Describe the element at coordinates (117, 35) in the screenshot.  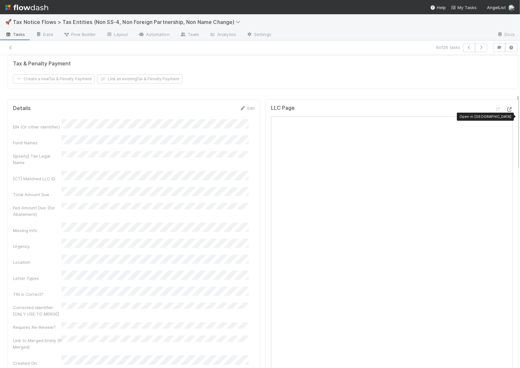
I see `a: Layout` at that location.